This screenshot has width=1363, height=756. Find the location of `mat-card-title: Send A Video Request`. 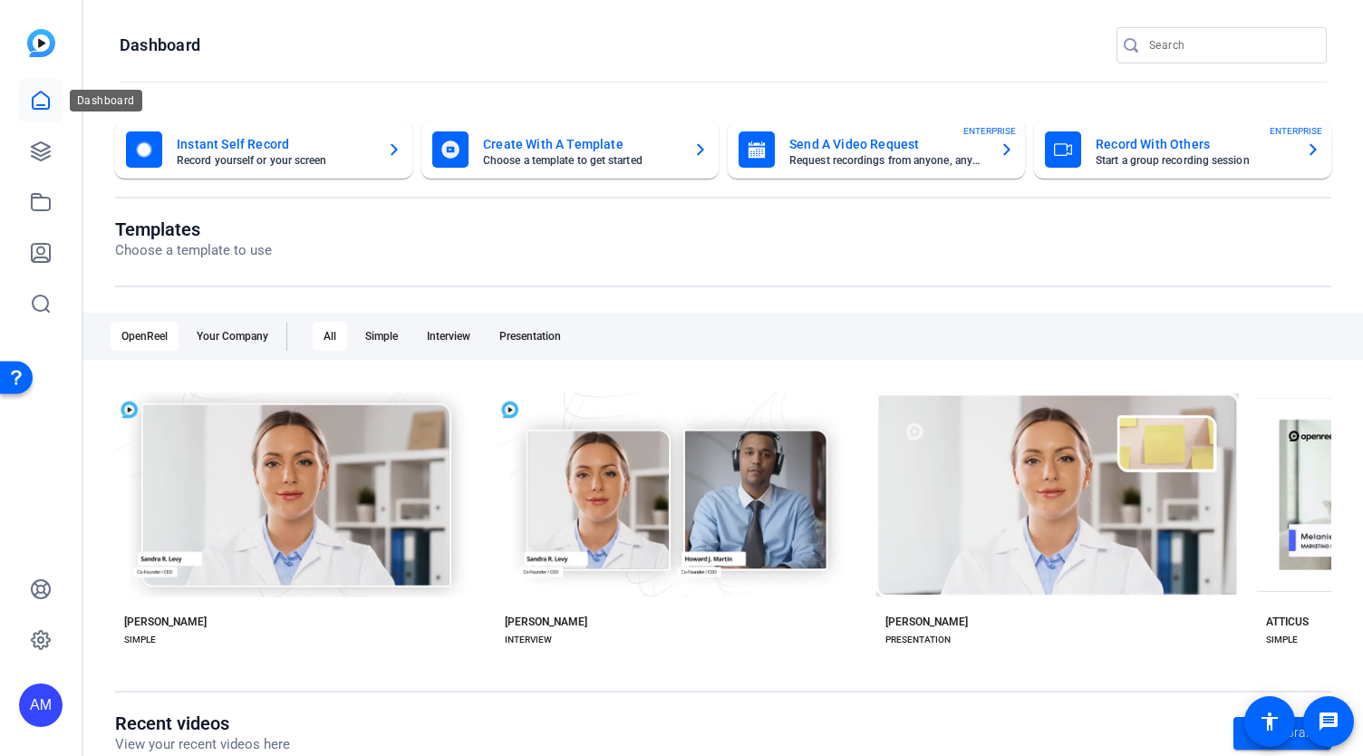

mat-card-title: Send A Video Request is located at coordinates (887, 144).